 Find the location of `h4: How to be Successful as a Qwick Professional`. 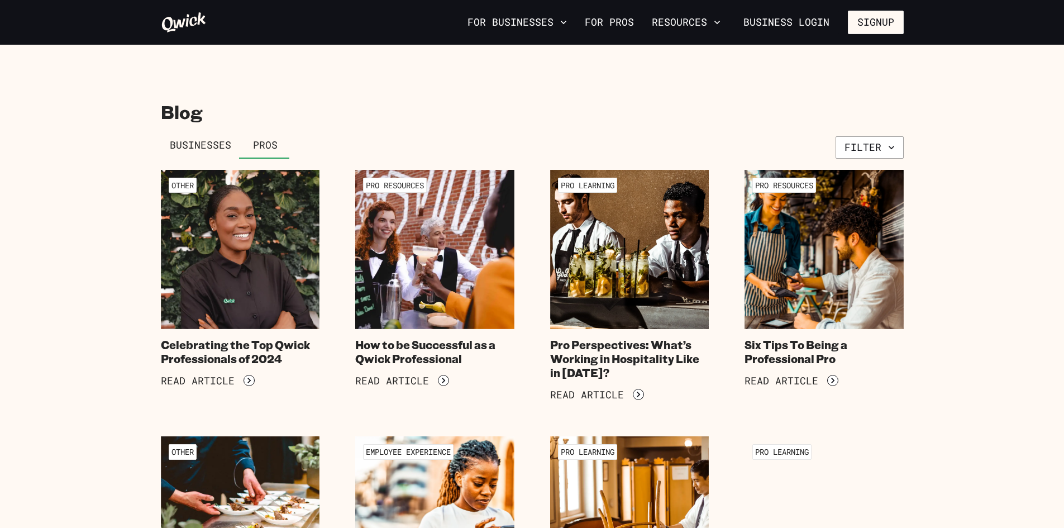

h4: How to be Successful as a Qwick Professional is located at coordinates (434, 352).